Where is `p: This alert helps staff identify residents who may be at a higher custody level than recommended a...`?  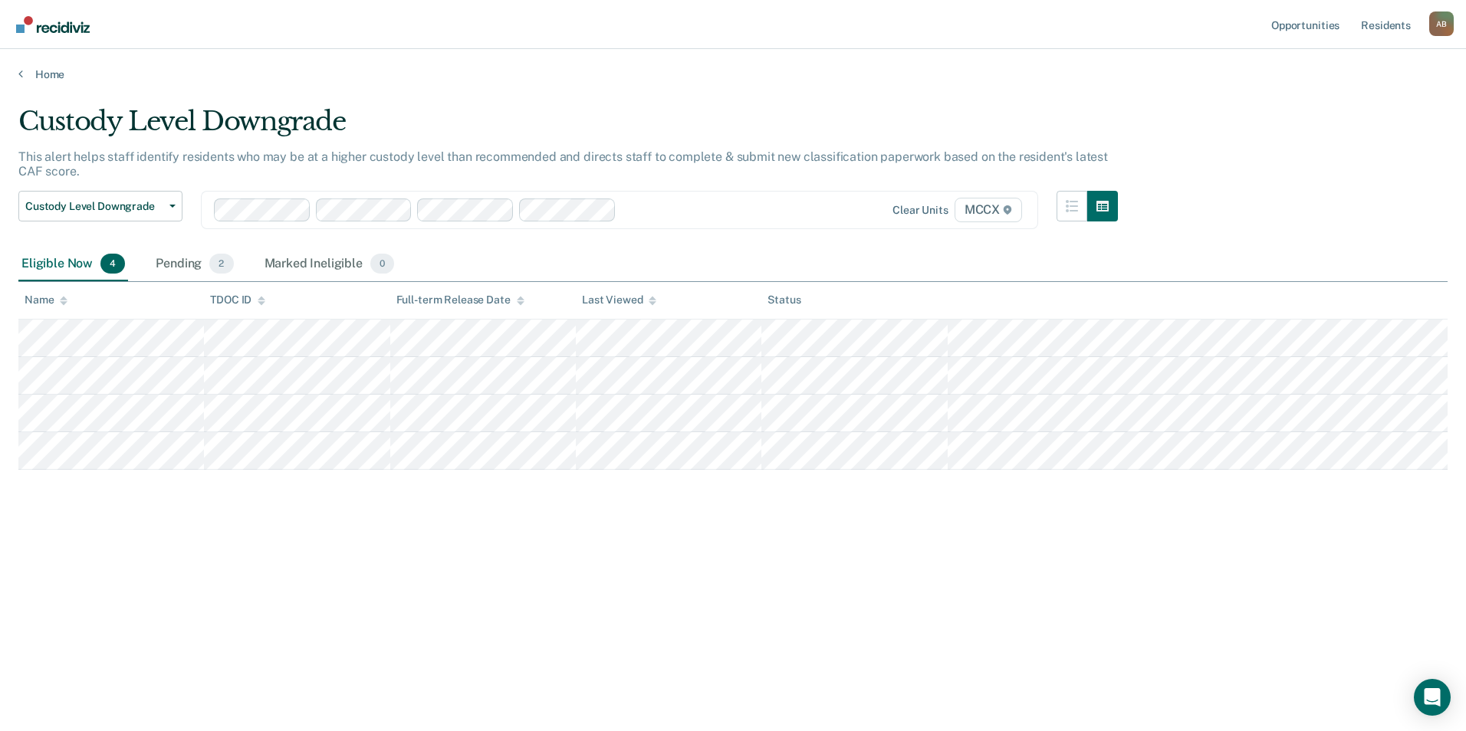 p: This alert helps staff identify residents who may be at a higher custody level than recommended a... is located at coordinates (563, 164).